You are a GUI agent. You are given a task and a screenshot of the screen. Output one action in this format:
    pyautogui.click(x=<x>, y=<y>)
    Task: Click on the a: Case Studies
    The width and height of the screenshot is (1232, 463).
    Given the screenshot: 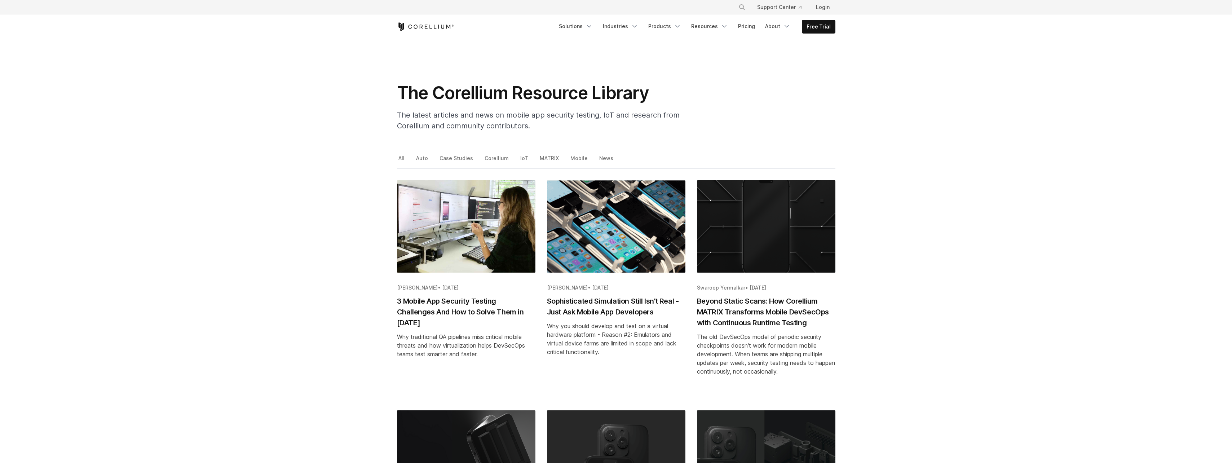 What is the action you would take?
    pyautogui.click(x=457, y=161)
    